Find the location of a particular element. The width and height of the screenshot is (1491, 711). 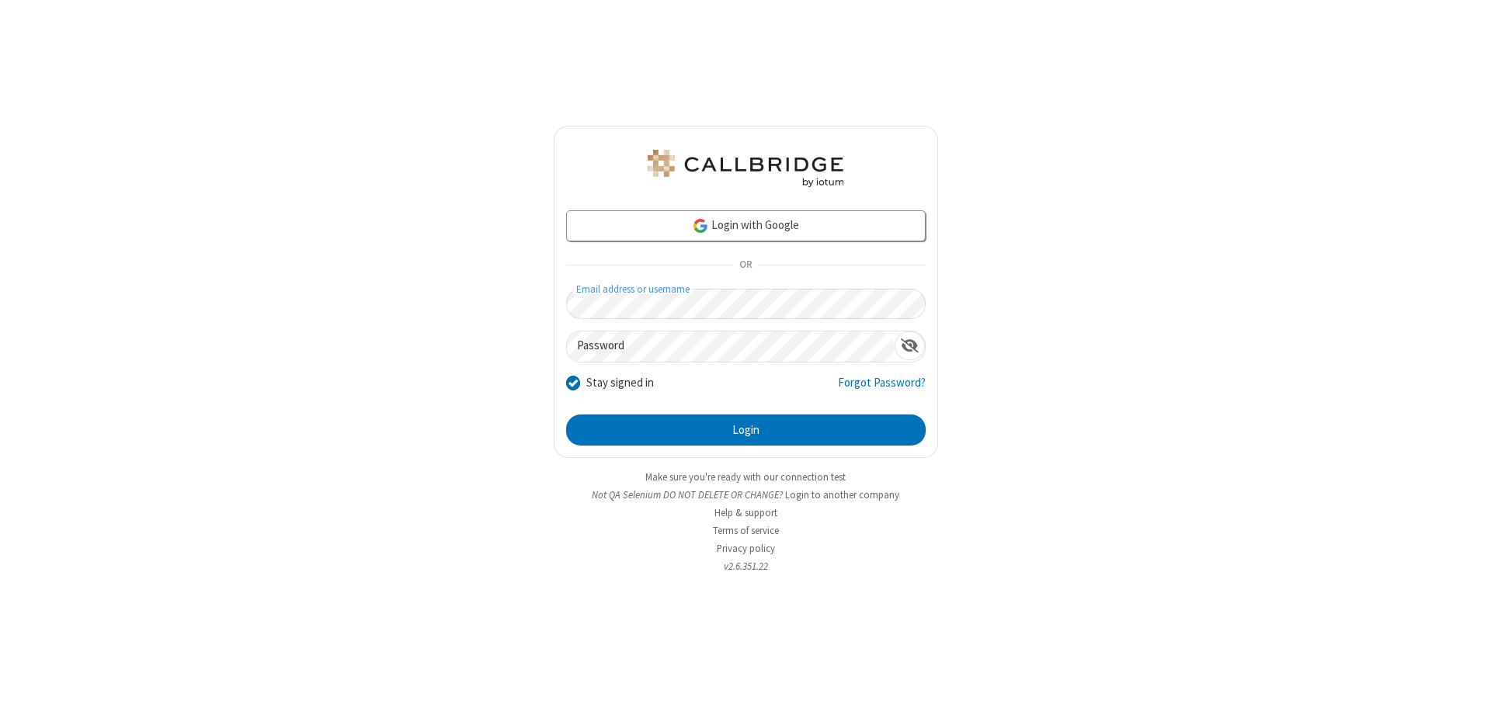

img: google-icon.png is located at coordinates (701, 226).